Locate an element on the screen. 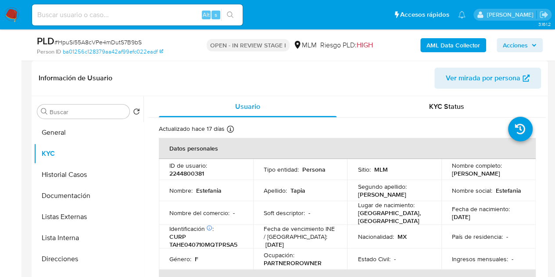 The width and height of the screenshot is (555, 277). p: Identificación : is located at coordinates (191, 228).